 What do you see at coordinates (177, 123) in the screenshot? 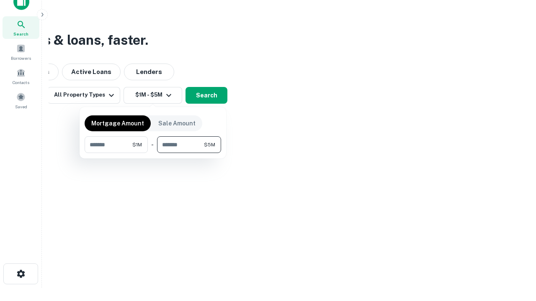
I see `p: Sale Amount` at bounding box center [177, 123].